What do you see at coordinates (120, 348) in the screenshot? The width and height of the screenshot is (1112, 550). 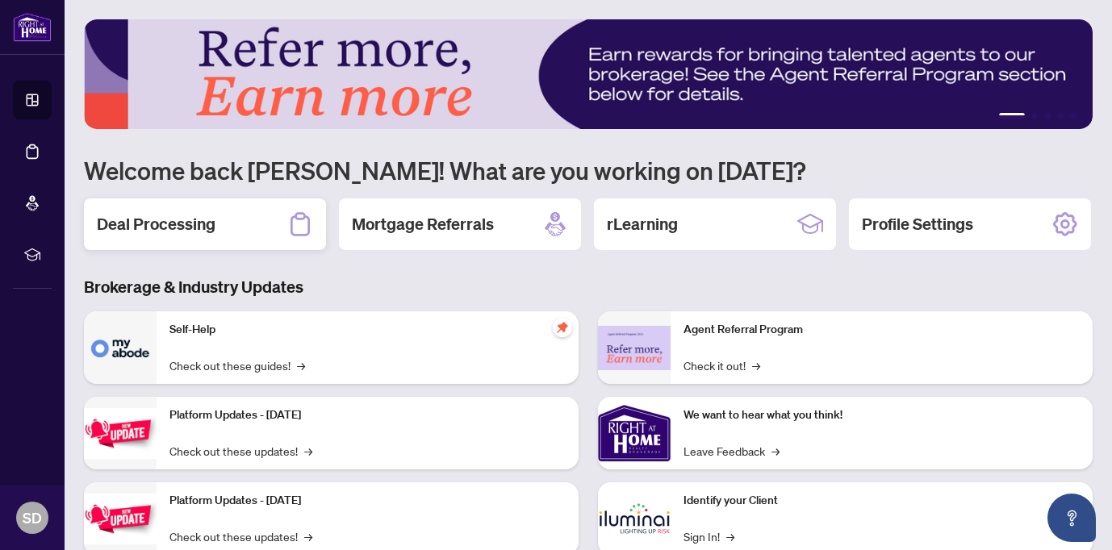 I see `img: Self-Help` at bounding box center [120, 348].